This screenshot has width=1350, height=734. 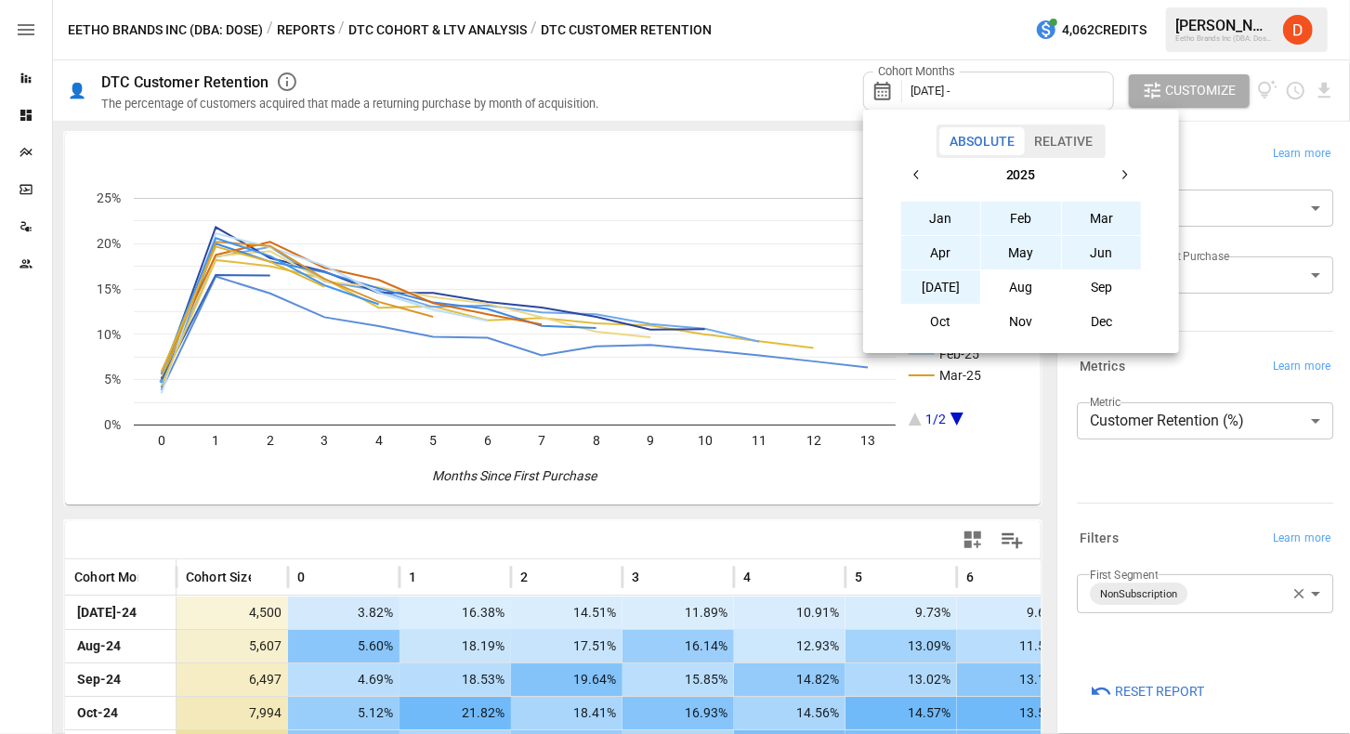 What do you see at coordinates (1021, 218) in the screenshot?
I see `button: Feb` at bounding box center [1021, 218].